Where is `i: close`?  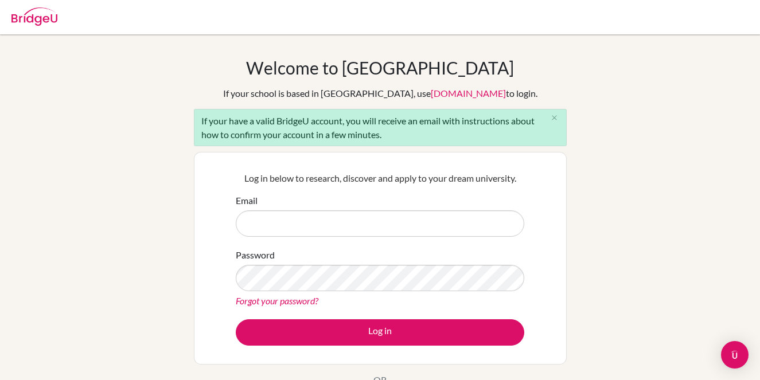
i: close is located at coordinates (554, 118).